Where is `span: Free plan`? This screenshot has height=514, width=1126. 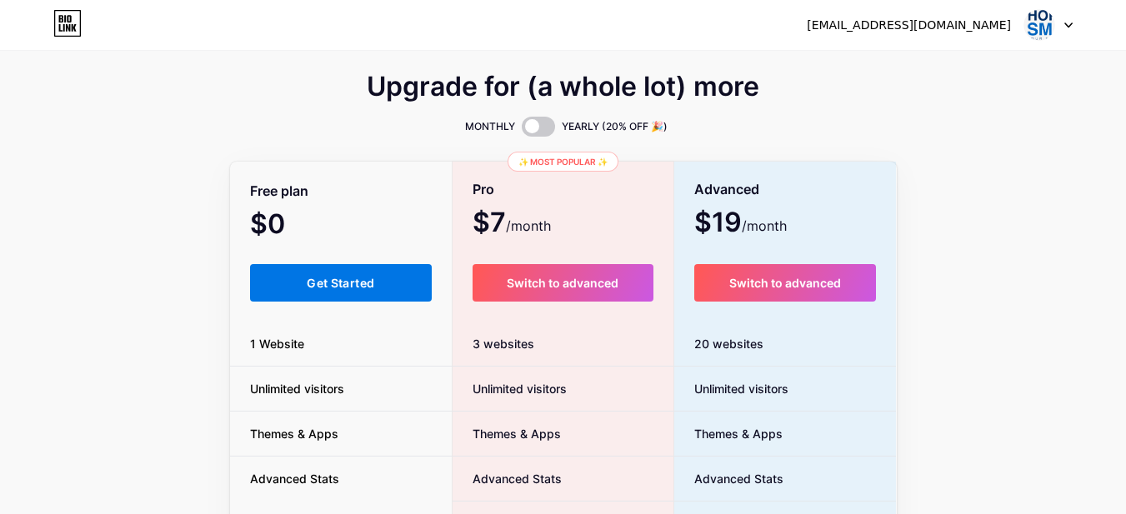
span: Free plan is located at coordinates (279, 191).